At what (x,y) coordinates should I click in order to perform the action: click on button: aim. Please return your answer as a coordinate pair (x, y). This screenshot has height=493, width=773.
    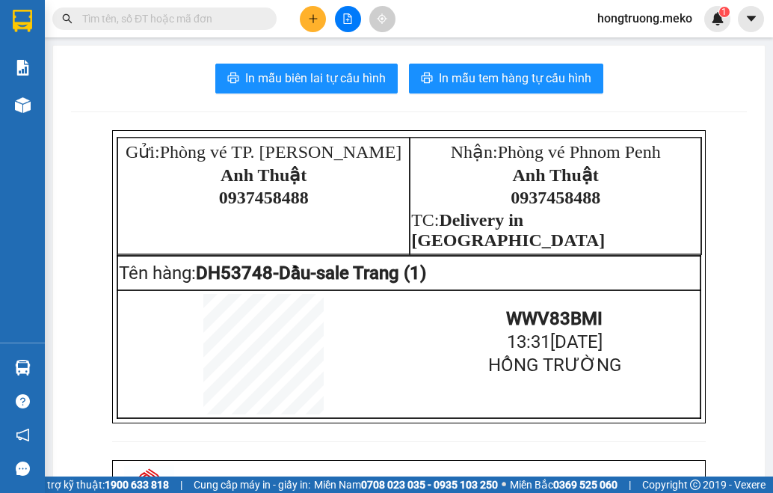
    Looking at the image, I should click on (382, 19).